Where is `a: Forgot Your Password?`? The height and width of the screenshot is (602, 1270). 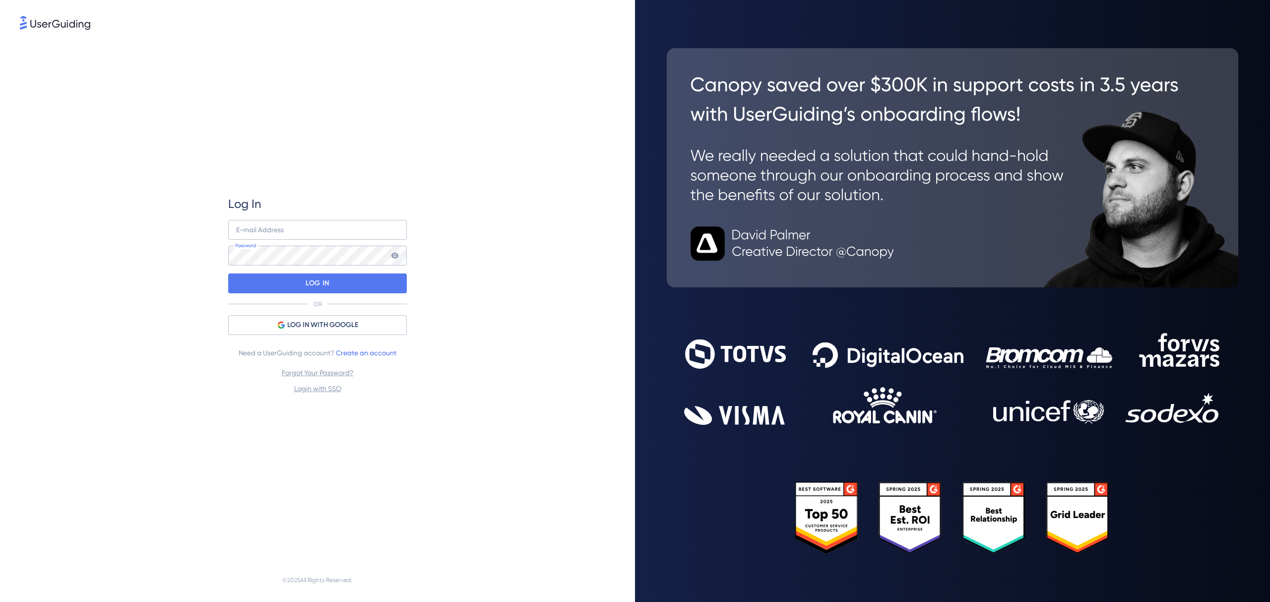 a: Forgot Your Password? is located at coordinates (317, 373).